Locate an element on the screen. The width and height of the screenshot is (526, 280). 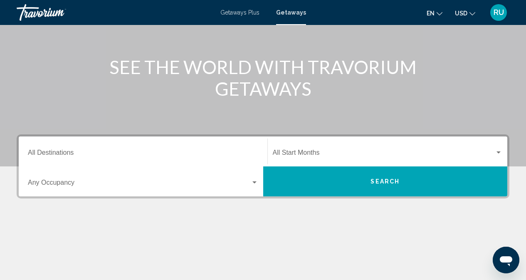
a: Getaways Plus is located at coordinates (240, 12).